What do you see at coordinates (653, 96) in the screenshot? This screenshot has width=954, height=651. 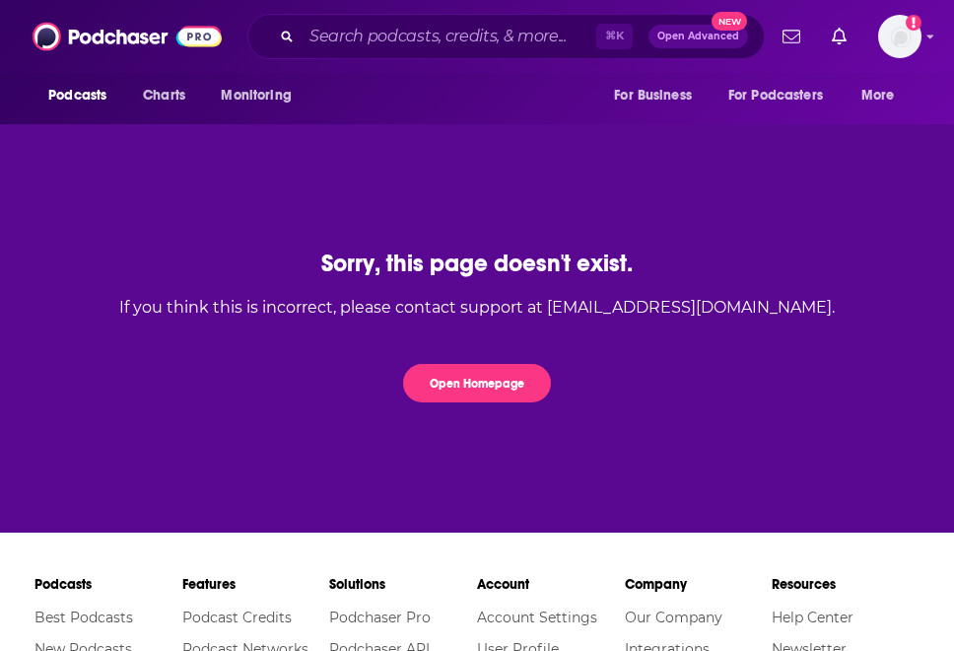 I see `span: For Business` at bounding box center [653, 96].